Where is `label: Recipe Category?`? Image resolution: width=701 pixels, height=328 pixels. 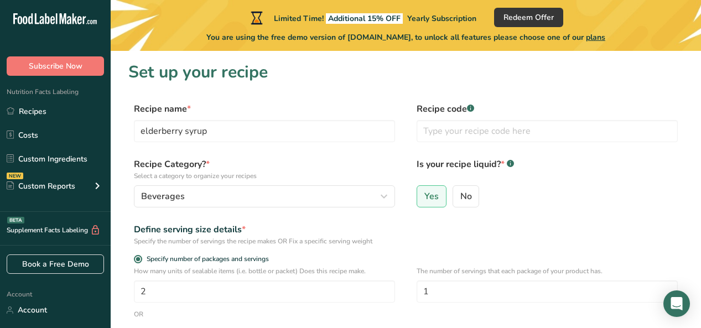
label: Recipe Category? is located at coordinates (264, 169).